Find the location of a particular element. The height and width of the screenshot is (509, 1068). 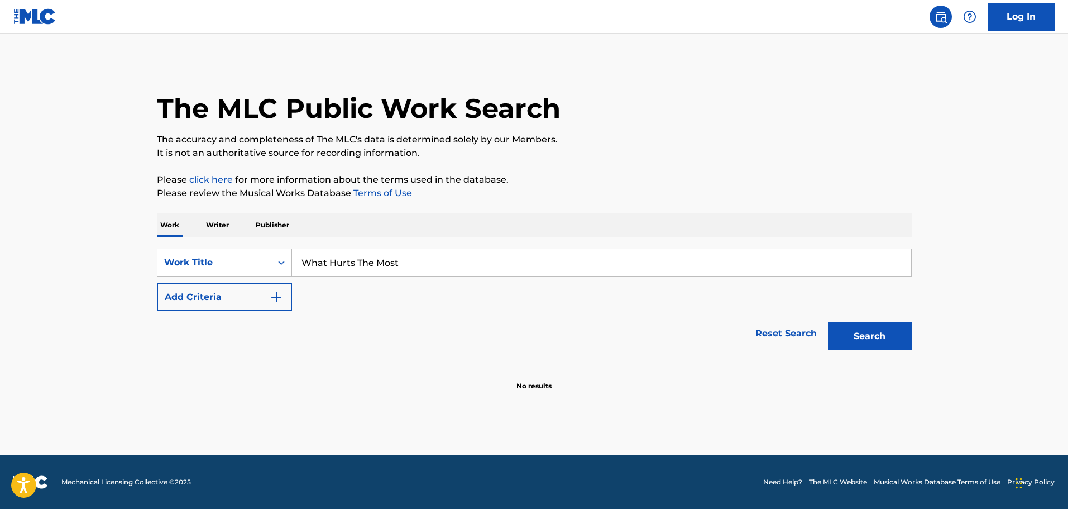

div: Chat Widget is located at coordinates (1040, 482).